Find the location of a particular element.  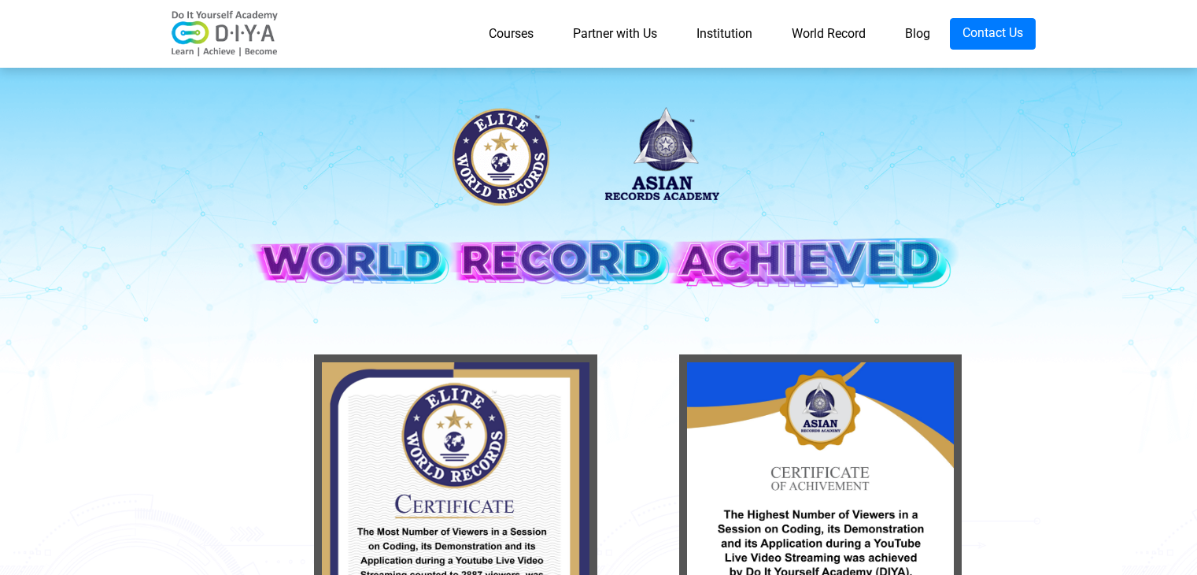

img: logo-v2.png is located at coordinates (225, 34).